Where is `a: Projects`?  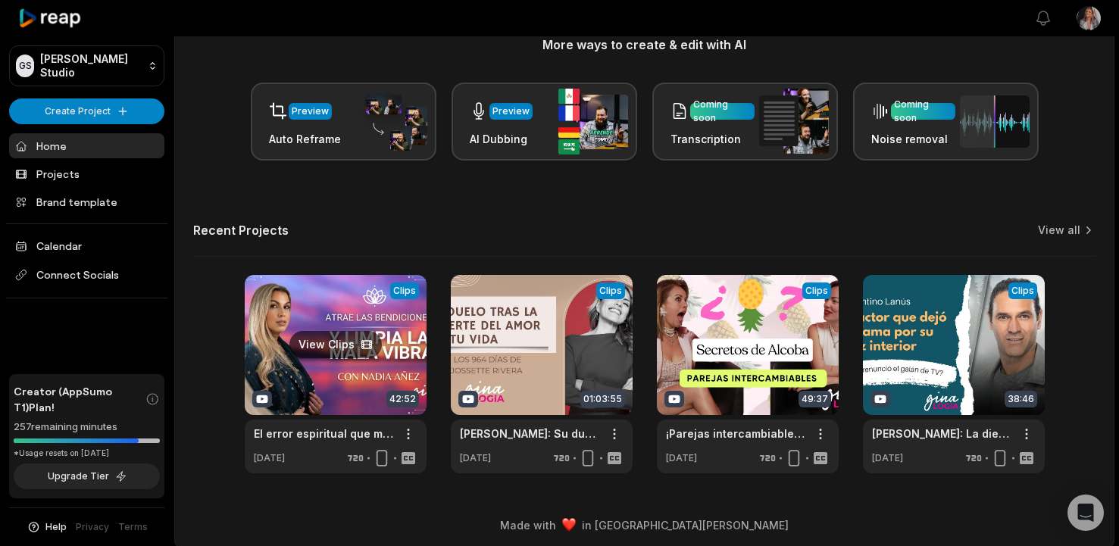 a: Projects is located at coordinates (86, 174).